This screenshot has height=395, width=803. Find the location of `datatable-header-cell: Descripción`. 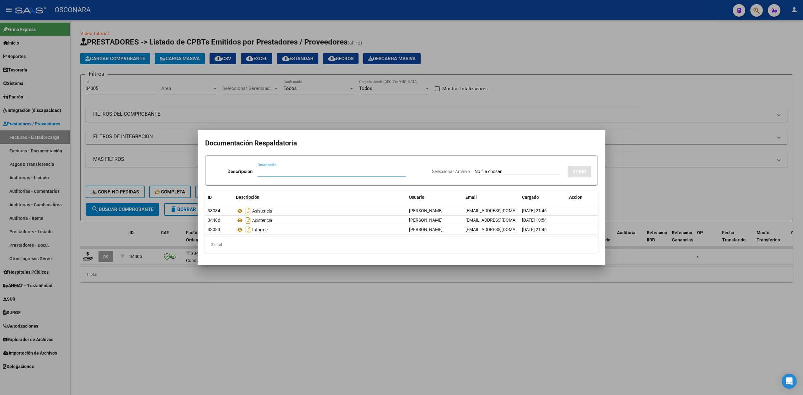

datatable-header-cell: Descripción is located at coordinates (320, 197).